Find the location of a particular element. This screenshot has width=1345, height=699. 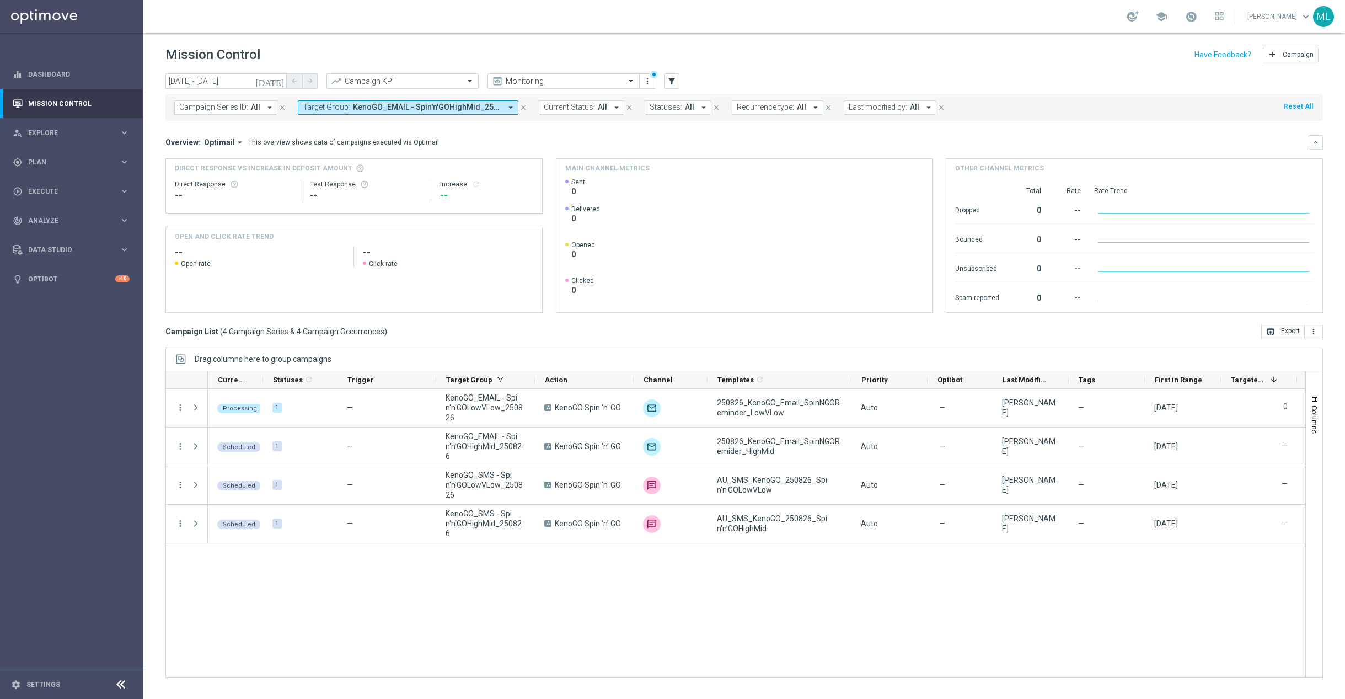

h1: Mission Control is located at coordinates (213, 55).